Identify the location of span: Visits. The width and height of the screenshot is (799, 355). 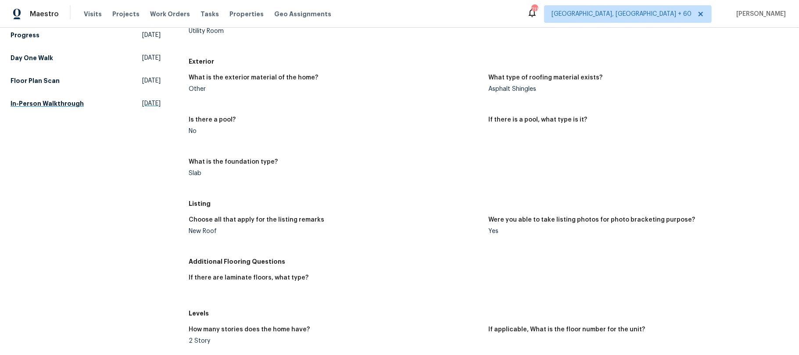
(93, 14).